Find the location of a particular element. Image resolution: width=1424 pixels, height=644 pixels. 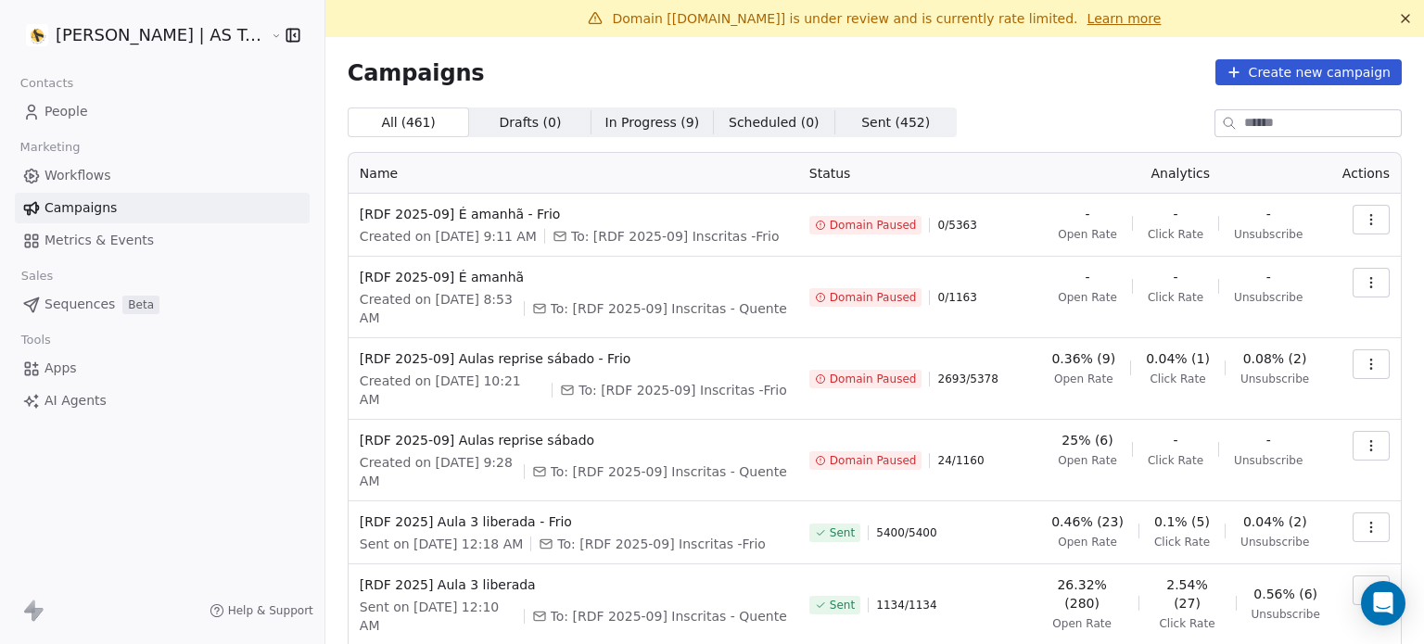

th: Analytics is located at coordinates (1180, 173).